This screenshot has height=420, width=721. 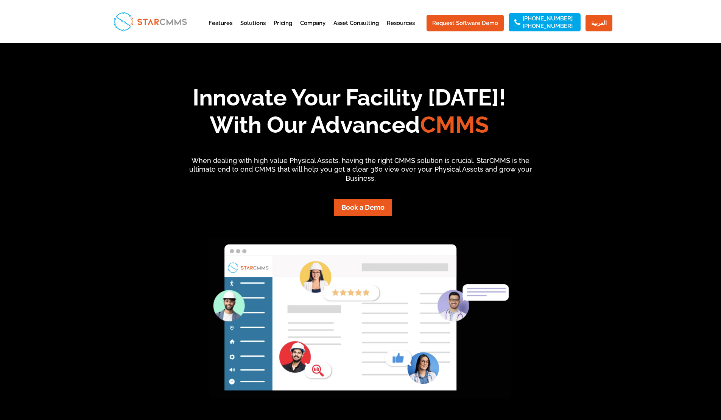 What do you see at coordinates (360, 169) in the screenshot?
I see `p: When dealing with high value Physical Assets, having the right CMMS solution is crucial. StarCMMS...` at bounding box center [360, 169].